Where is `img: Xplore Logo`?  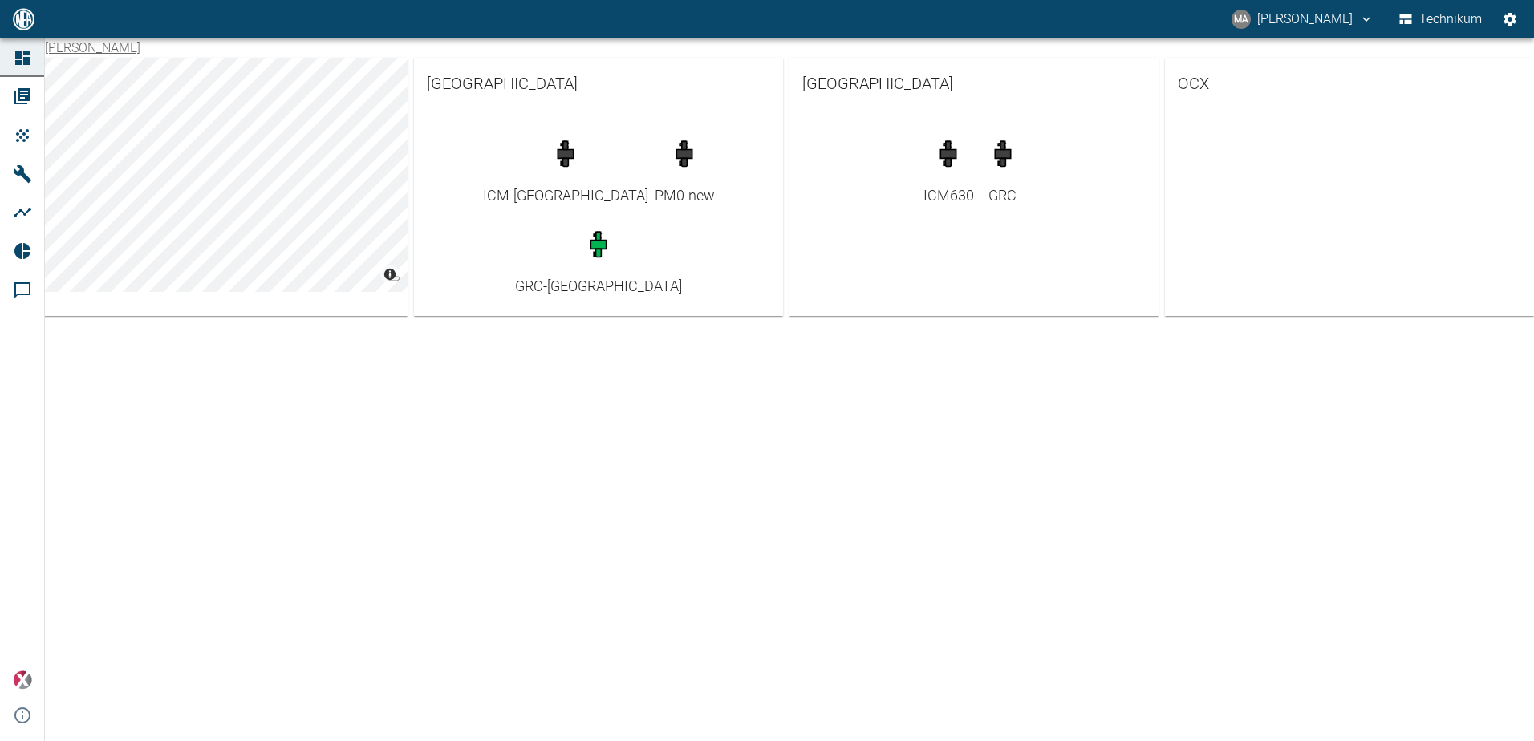
img: Xplore Logo is located at coordinates (22, 680).